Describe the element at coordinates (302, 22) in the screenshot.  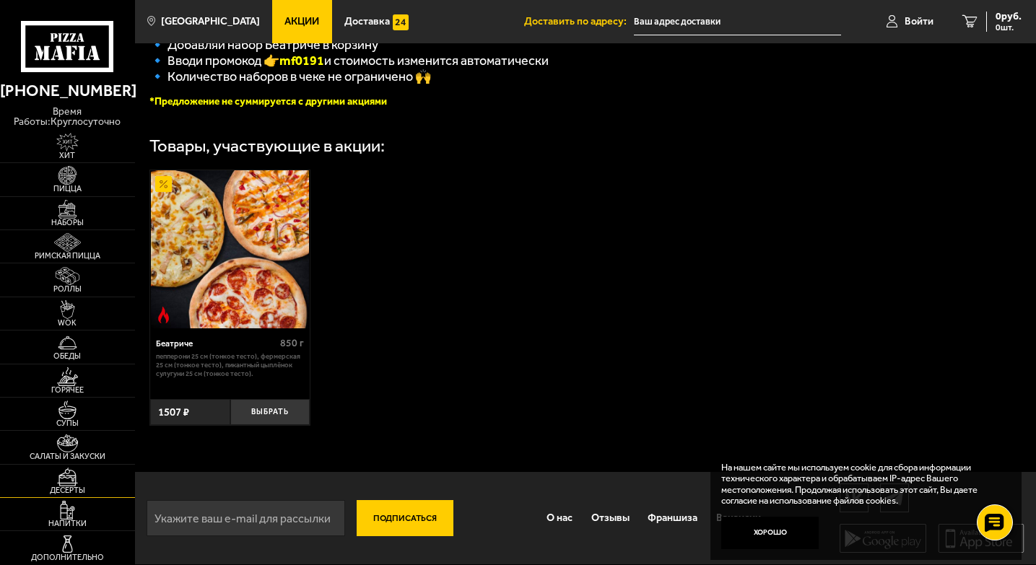
I see `span: Акции` at that location.